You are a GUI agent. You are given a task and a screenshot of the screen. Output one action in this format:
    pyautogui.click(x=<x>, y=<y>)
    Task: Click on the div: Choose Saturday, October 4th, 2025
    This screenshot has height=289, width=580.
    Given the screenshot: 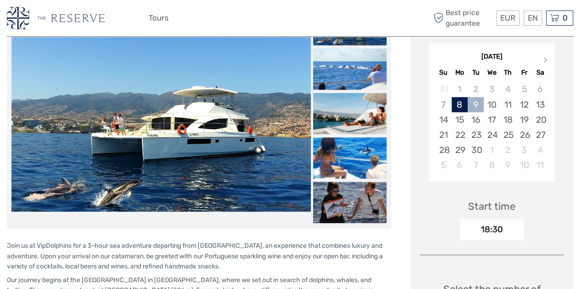 What is the action you would take?
    pyautogui.click(x=540, y=150)
    